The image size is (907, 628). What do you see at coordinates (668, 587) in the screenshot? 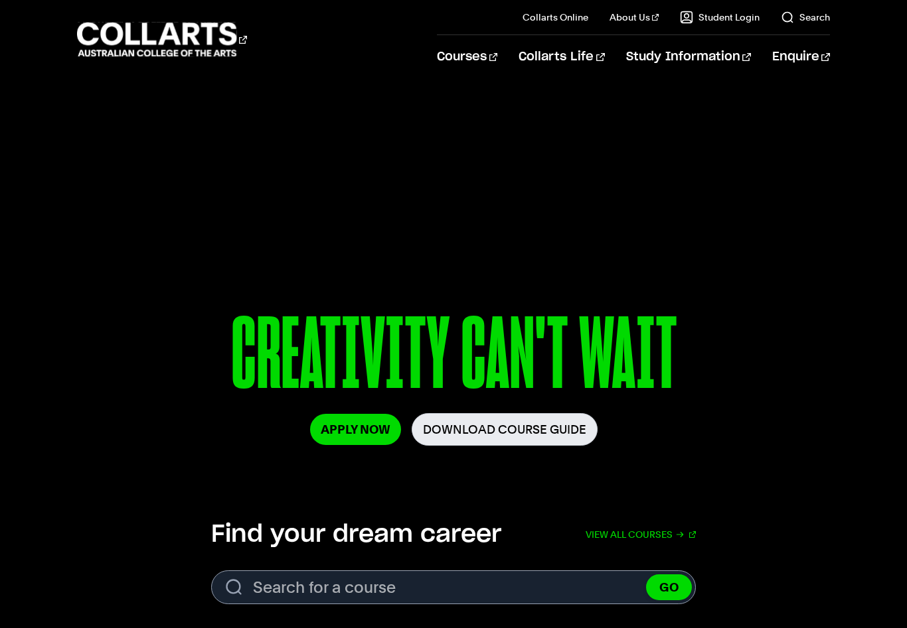
I see `button: GO` at bounding box center [668, 587].